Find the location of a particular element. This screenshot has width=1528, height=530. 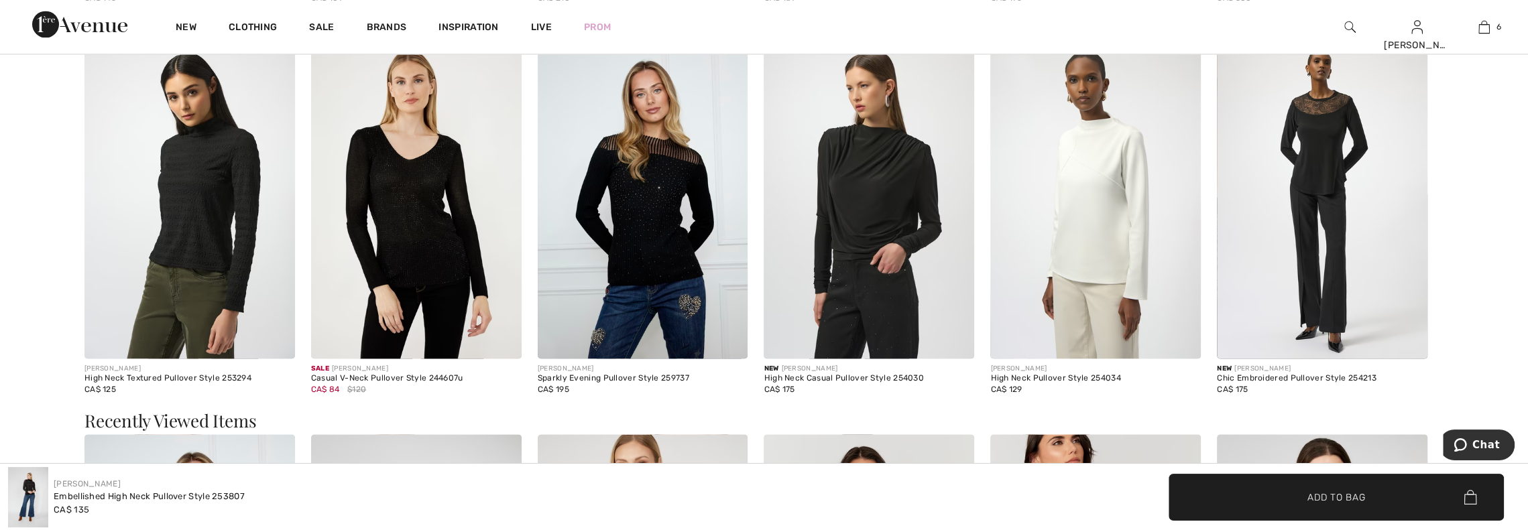

img: search the website is located at coordinates (1350, 27).